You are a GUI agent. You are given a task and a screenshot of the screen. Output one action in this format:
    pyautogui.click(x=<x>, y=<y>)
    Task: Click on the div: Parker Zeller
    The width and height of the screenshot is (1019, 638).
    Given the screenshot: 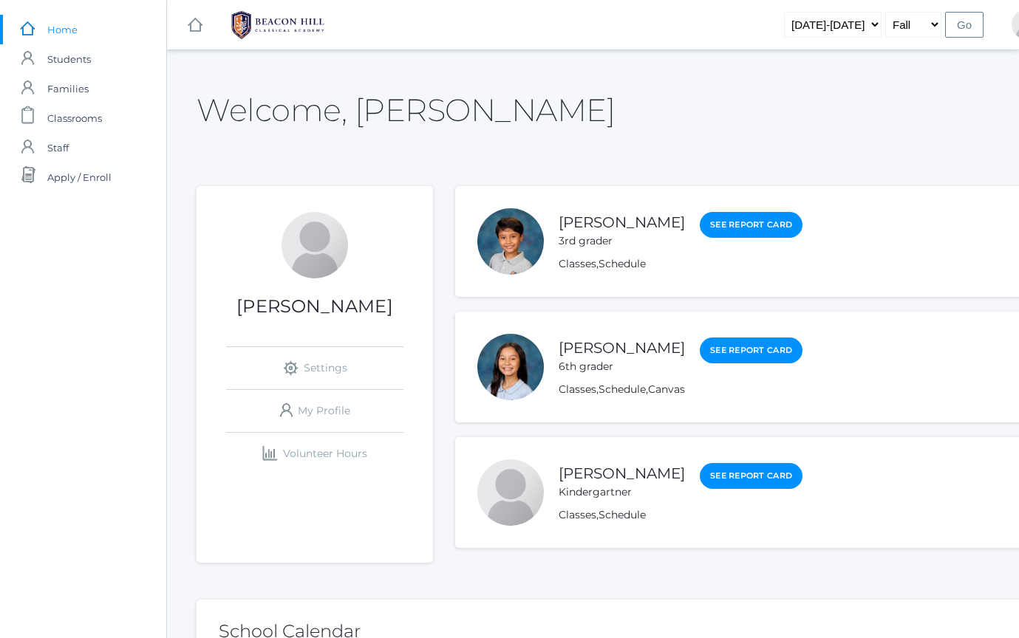 What is the action you would take?
    pyautogui.click(x=510, y=367)
    